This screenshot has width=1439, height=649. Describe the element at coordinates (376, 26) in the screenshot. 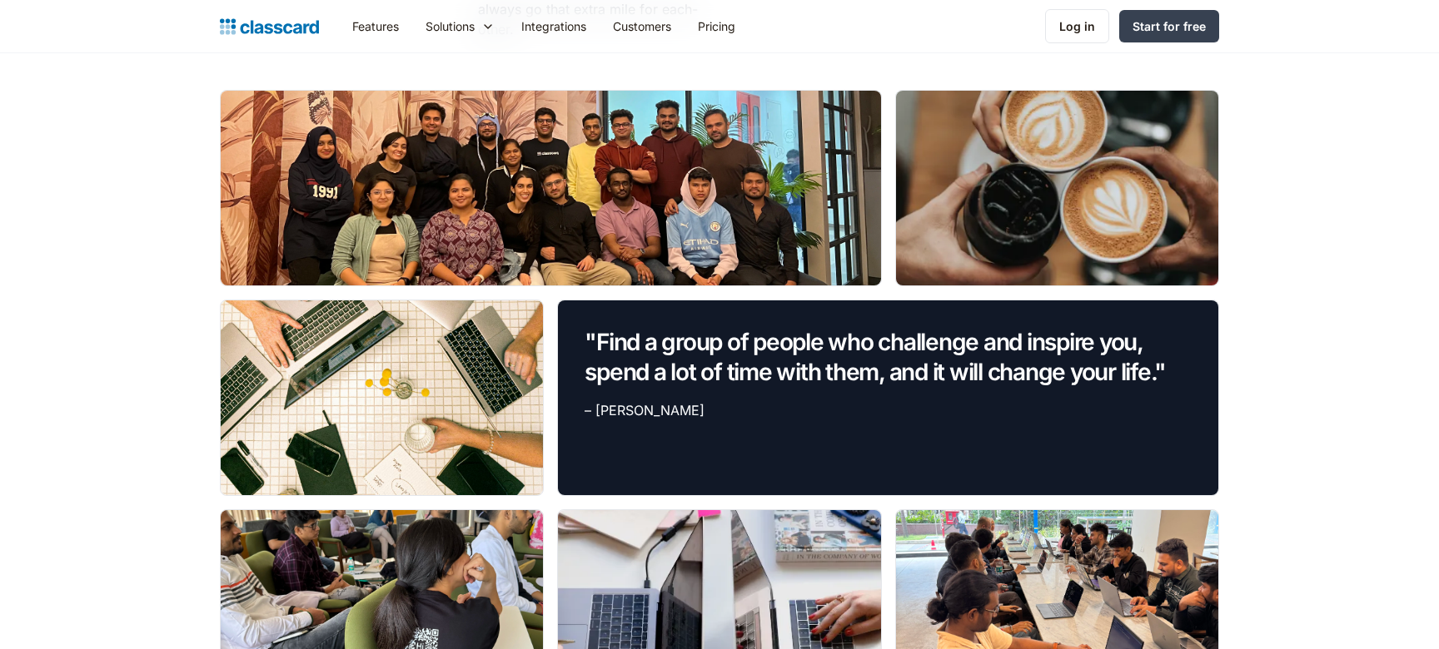

I see `a: Features` at that location.